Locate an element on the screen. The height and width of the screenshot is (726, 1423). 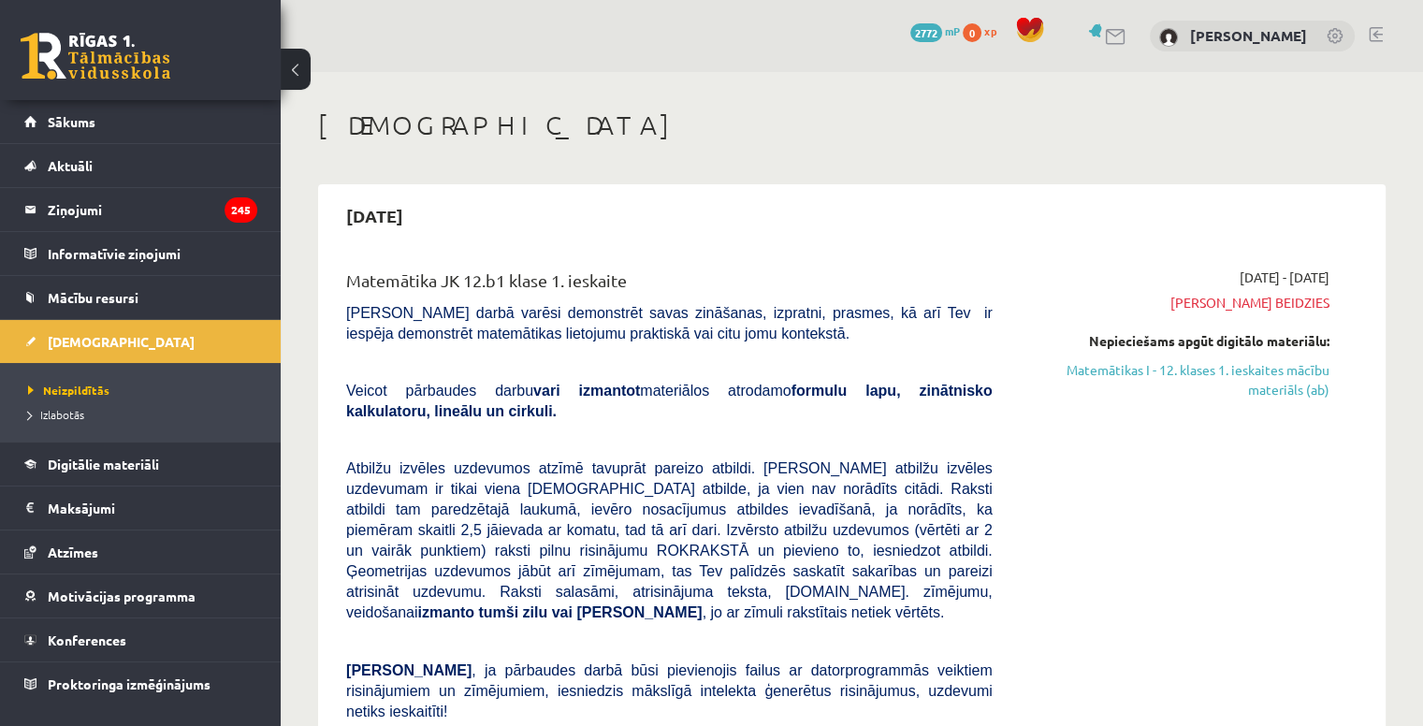
img: Diāna Čakša is located at coordinates (1168, 37).